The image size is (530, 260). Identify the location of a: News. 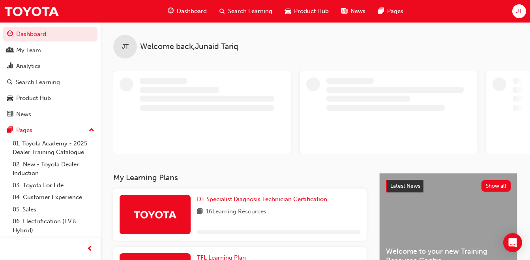
(50, 114).